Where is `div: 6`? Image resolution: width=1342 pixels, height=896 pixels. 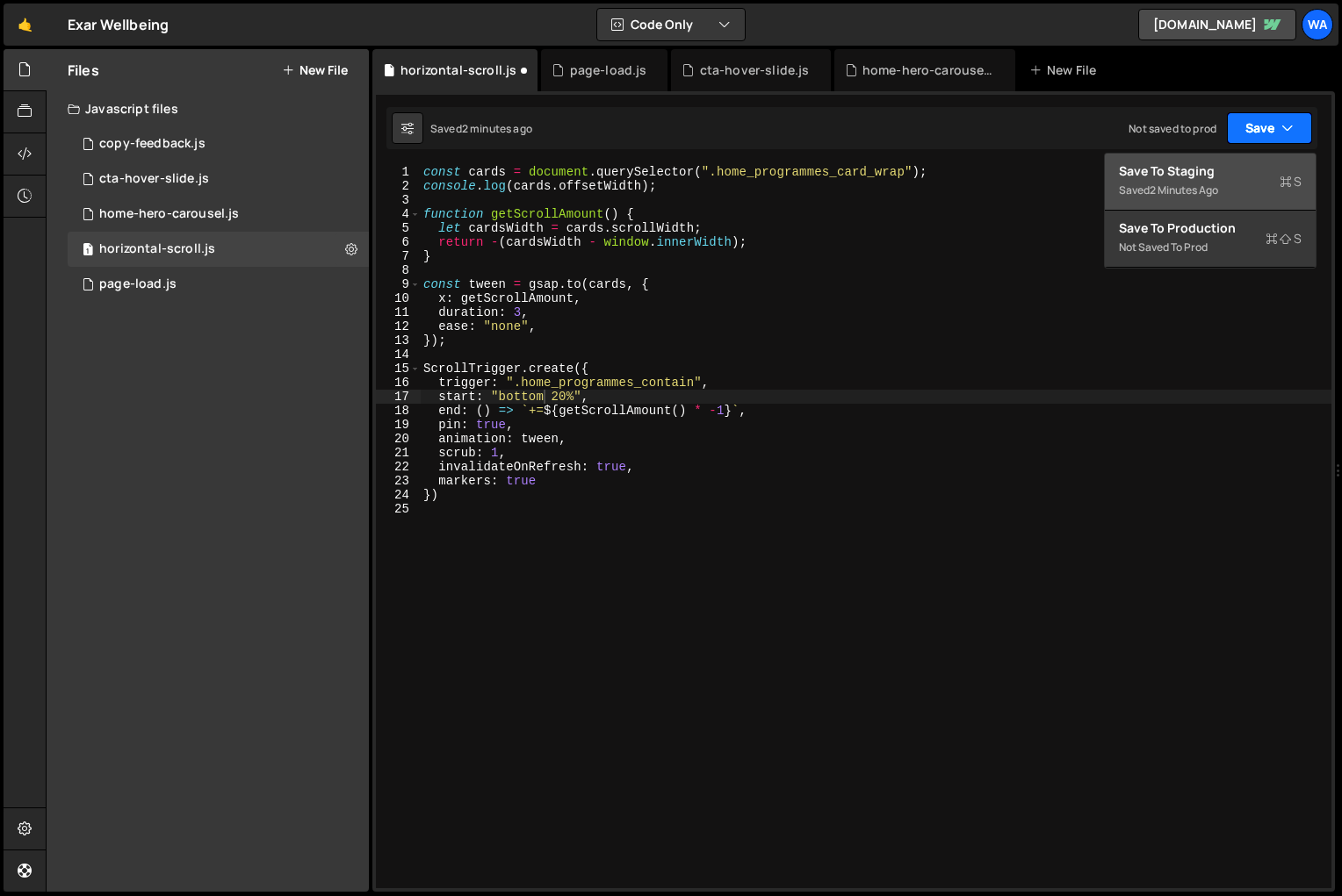 div: 6 is located at coordinates (398, 242).